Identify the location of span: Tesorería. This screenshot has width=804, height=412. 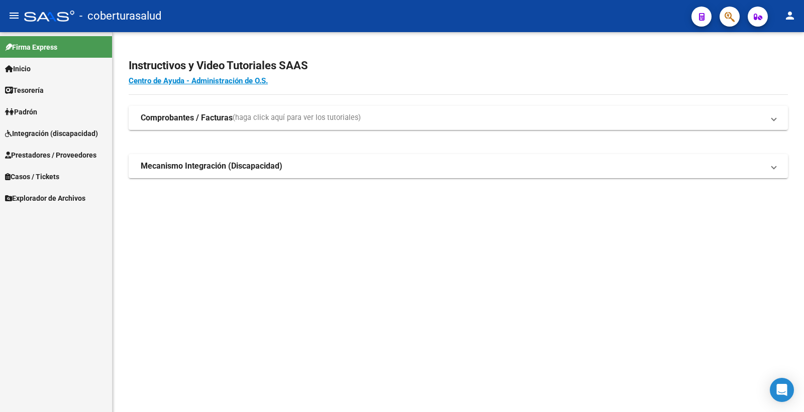
(24, 90).